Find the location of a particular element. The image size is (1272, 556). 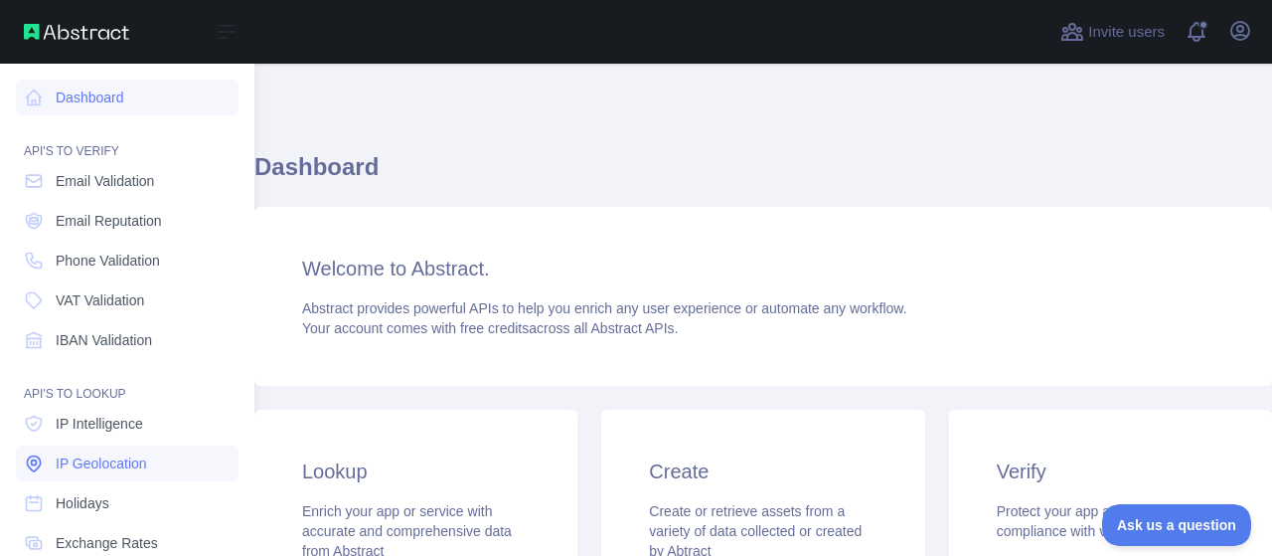

span: Protect your app and ensure compliance with verification APIs is located at coordinates (1097, 521).